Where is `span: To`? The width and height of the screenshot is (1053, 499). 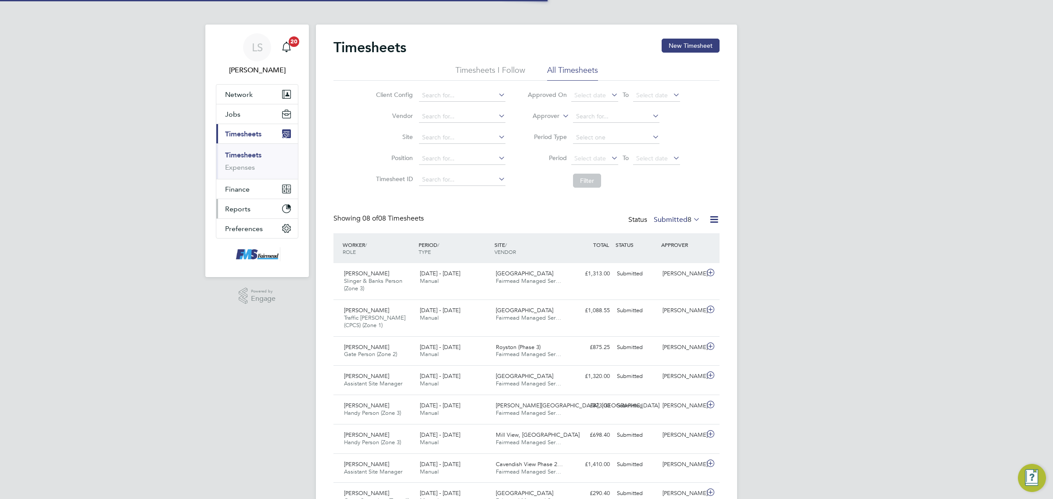
span: To is located at coordinates (626, 95).